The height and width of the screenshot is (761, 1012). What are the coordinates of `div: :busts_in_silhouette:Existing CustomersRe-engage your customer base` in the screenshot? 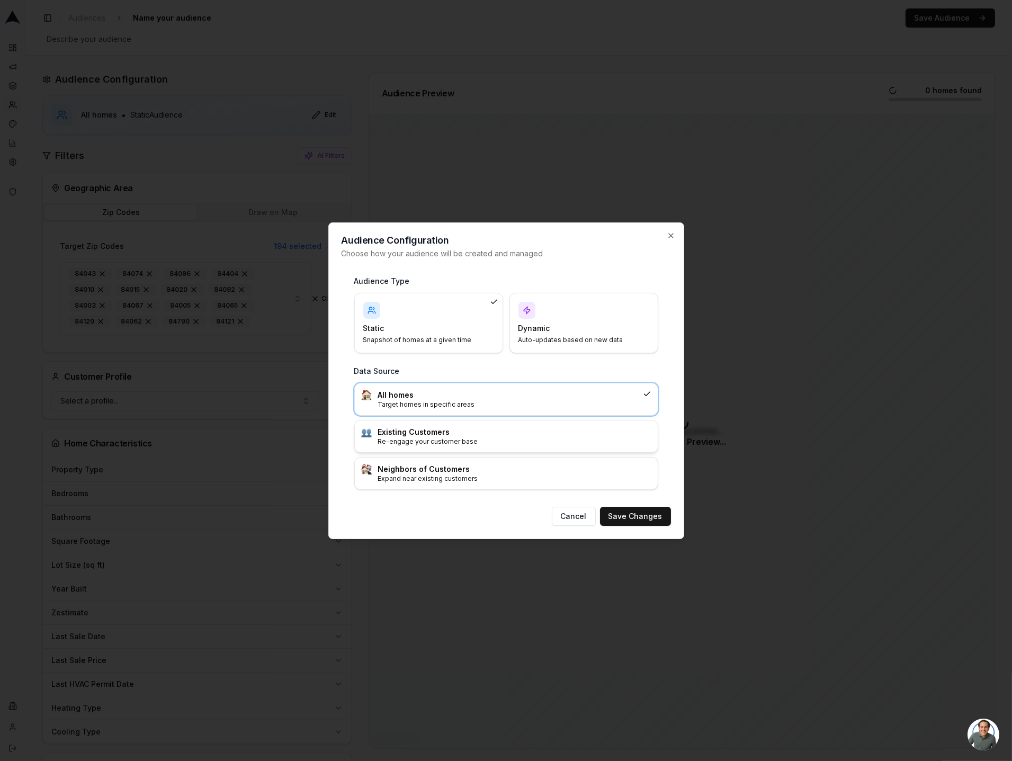 It's located at (506, 436).